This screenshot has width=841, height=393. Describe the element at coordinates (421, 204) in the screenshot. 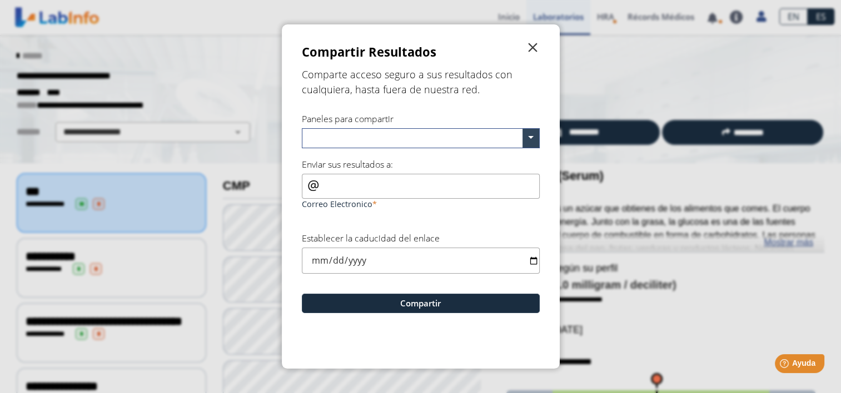

I see `label: Correo Electronico` at that location.